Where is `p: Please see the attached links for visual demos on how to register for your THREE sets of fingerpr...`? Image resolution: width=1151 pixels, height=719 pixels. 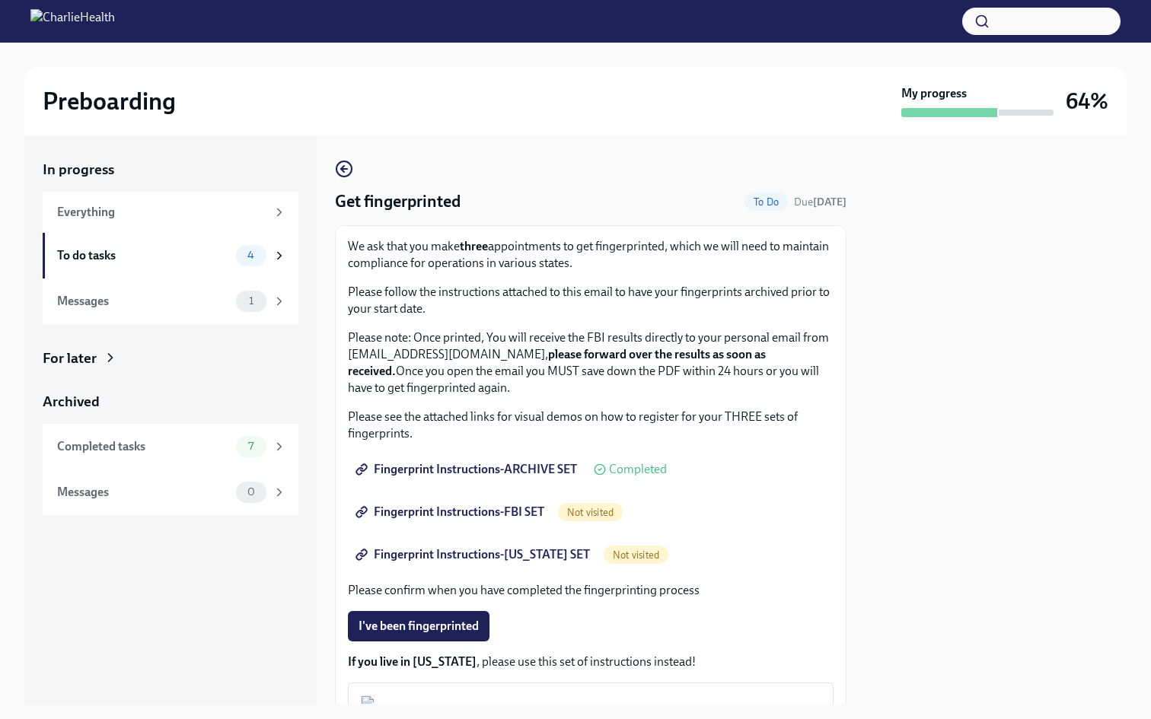
p: Please see the attached links for visual demos on how to register for your THREE sets of fingerpr... is located at coordinates (590, 425).